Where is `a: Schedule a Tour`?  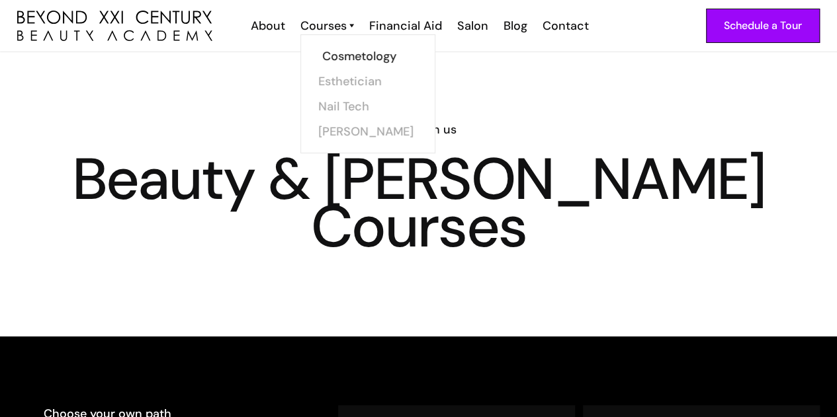
a: Schedule a Tour is located at coordinates (762, 26).